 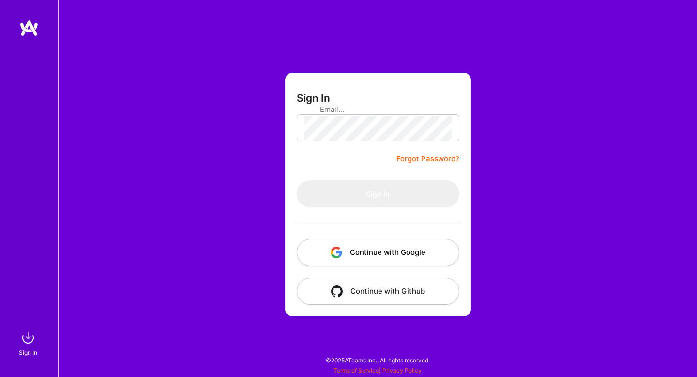 What do you see at coordinates (29, 342) in the screenshot?
I see `a: sign inSign In` at bounding box center [29, 342].